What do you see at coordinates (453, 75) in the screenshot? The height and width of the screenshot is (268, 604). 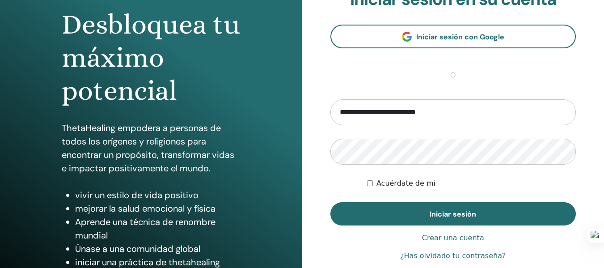 I see `font: o` at bounding box center [453, 75].